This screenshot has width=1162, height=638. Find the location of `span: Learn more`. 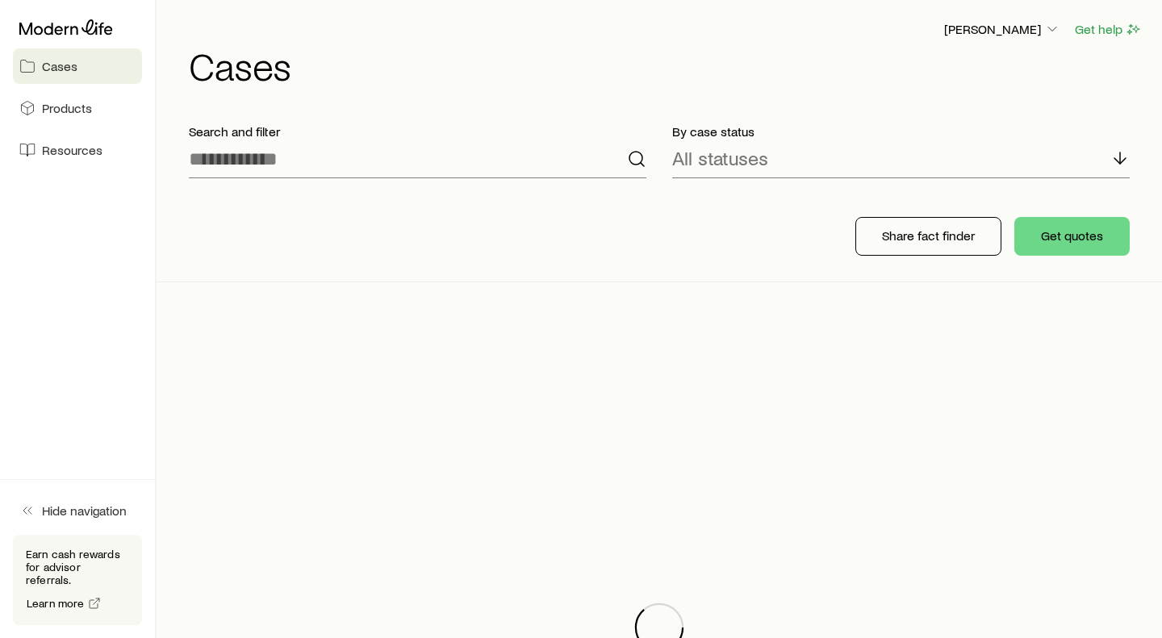

span: Learn more is located at coordinates (56, 604).